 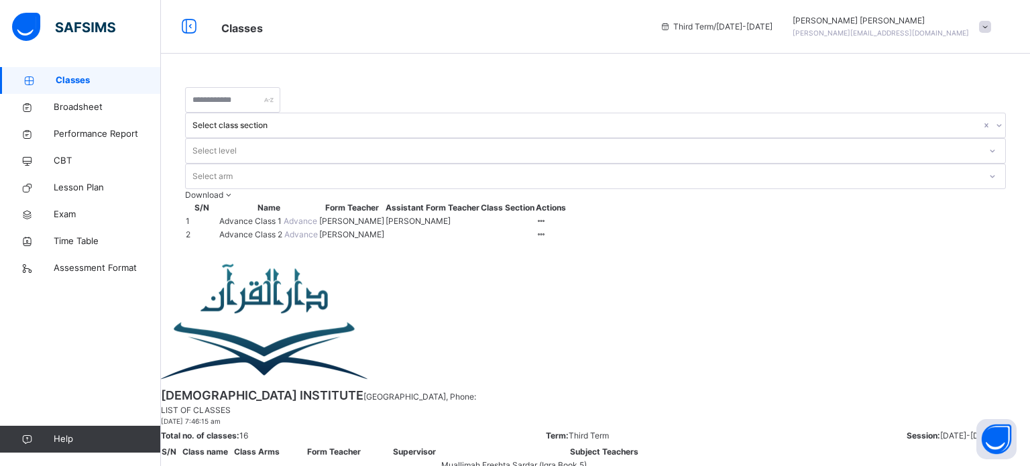 What do you see at coordinates (268, 208) in the screenshot?
I see `th: Name` at bounding box center [268, 208].